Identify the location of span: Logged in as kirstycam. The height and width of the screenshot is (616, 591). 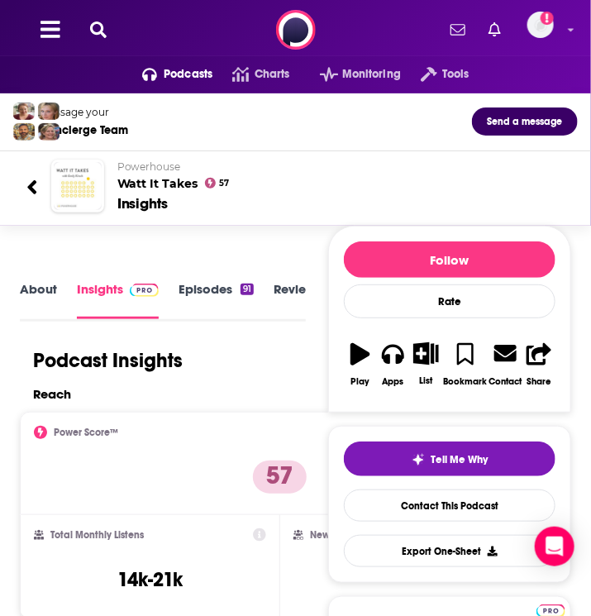
(541, 25).